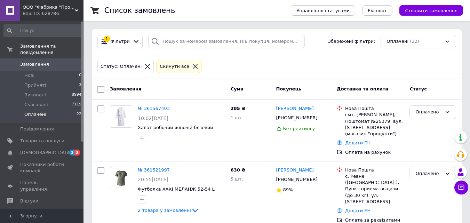  Describe the element at coordinates (226, 41) in the screenshot. I see `input: Пошук за номером замовлення, ПІБ покупця, номером телефону, Email, номером накладної` at that location.